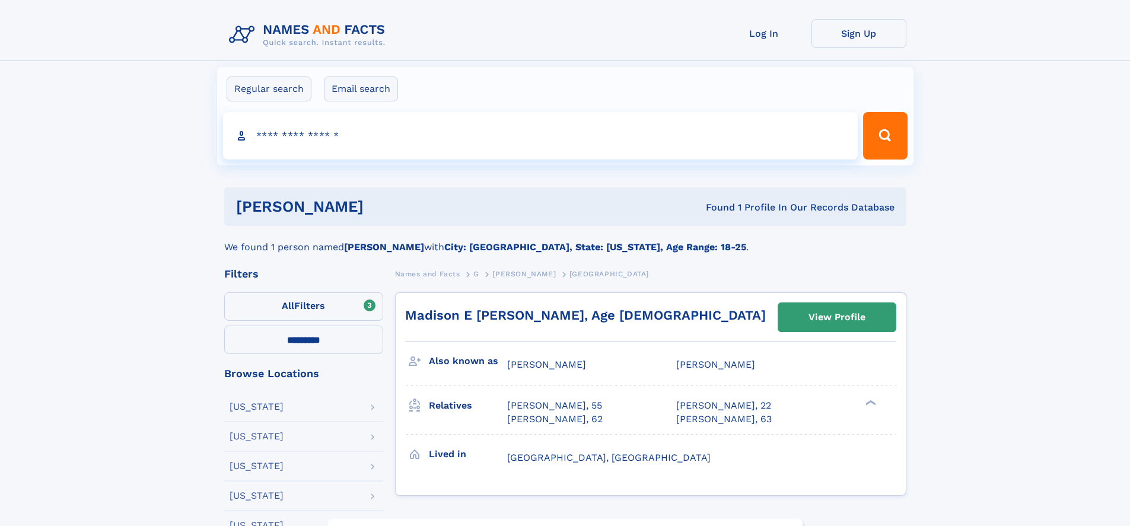 Image resolution: width=1130 pixels, height=526 pixels. I want to click on h3: Lived in, so click(468, 454).